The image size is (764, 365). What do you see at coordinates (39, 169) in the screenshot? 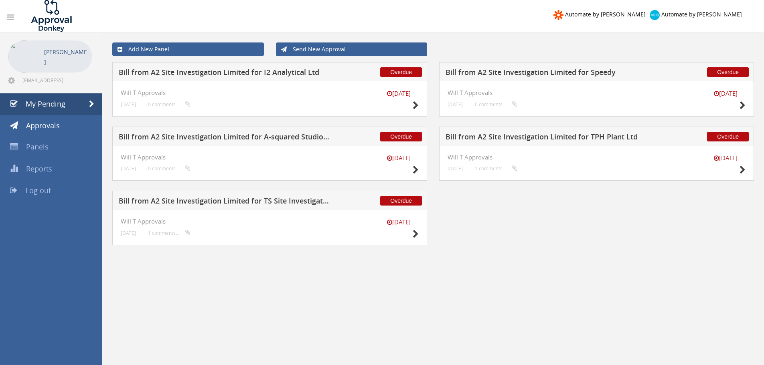
I see `span: Reports` at bounding box center [39, 169].